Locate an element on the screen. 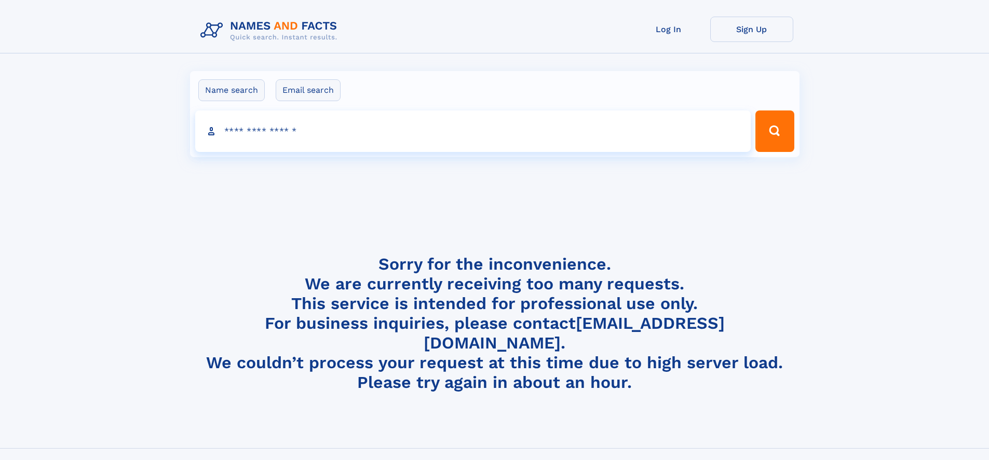 Image resolution: width=989 pixels, height=460 pixels. label: Email search is located at coordinates (308, 90).